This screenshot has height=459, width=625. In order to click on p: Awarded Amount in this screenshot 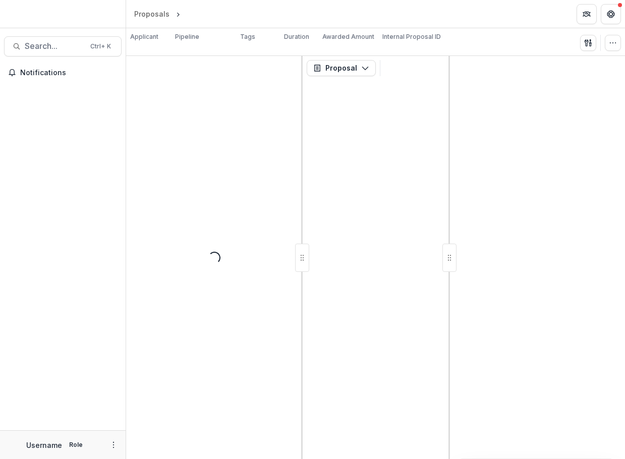, I will do `click(348, 37)`.